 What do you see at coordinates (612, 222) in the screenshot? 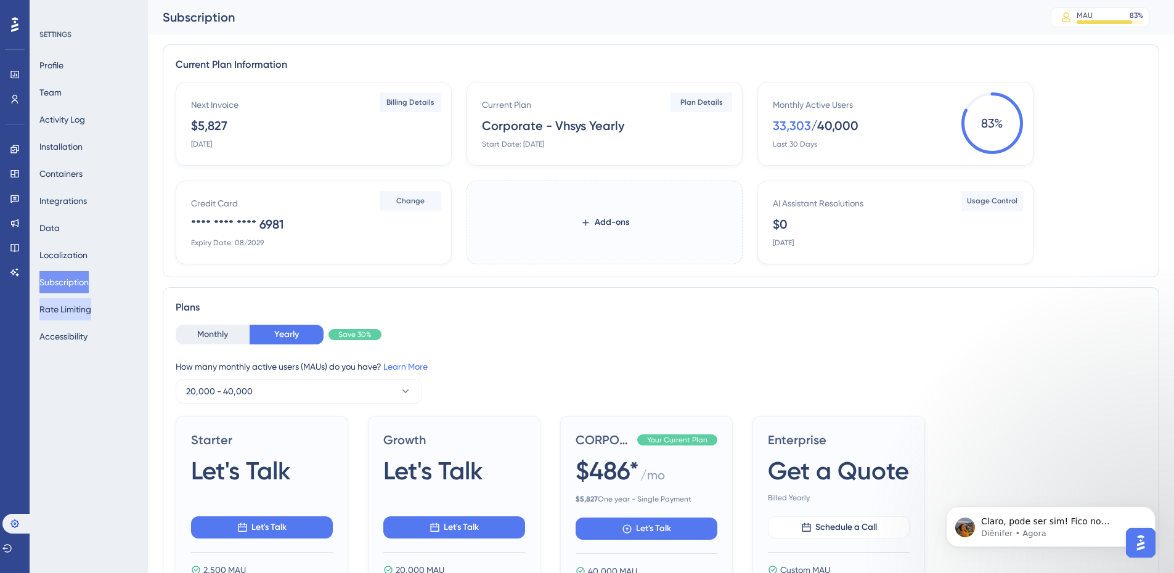
I see `span: Add-ons` at bounding box center [612, 222].